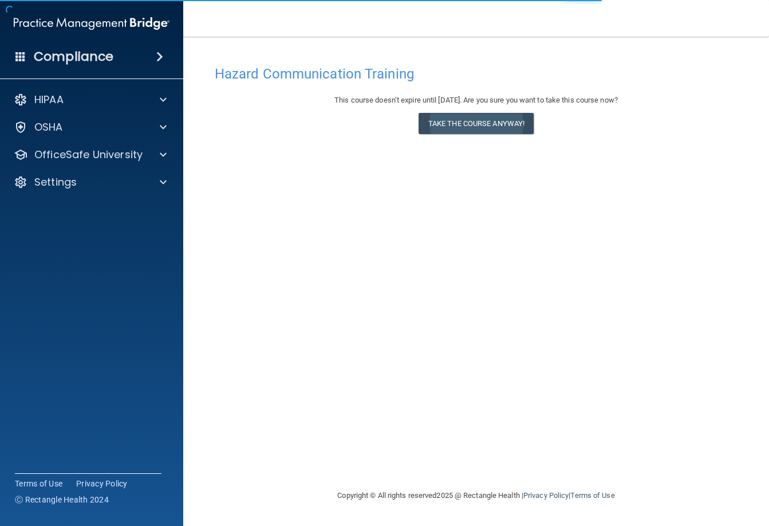 The width and height of the screenshot is (769, 526). Describe the element at coordinates (49, 100) in the screenshot. I see `p: HIPAA` at that location.